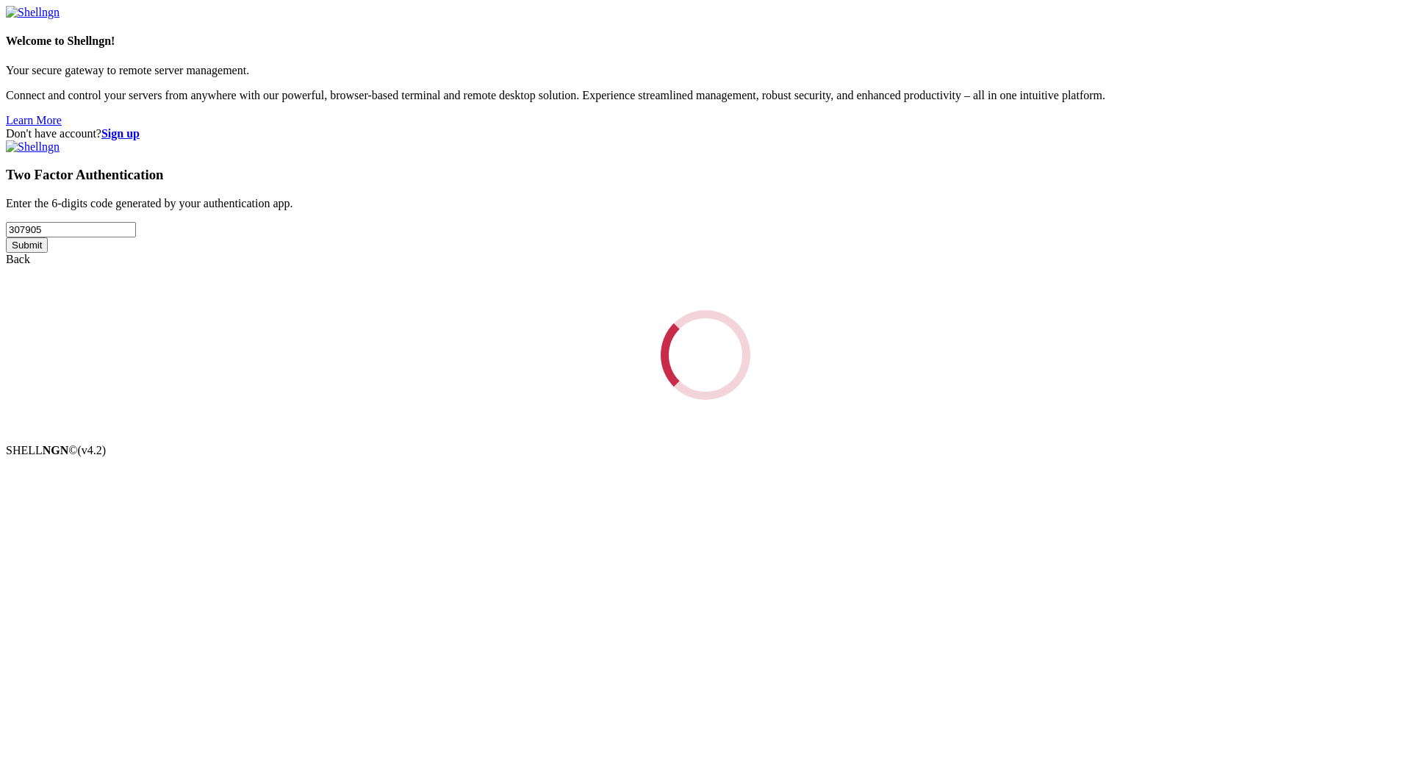 The image size is (1411, 760). What do you see at coordinates (706, 175) in the screenshot?
I see `h3: Two Factor Authentication` at bounding box center [706, 175].